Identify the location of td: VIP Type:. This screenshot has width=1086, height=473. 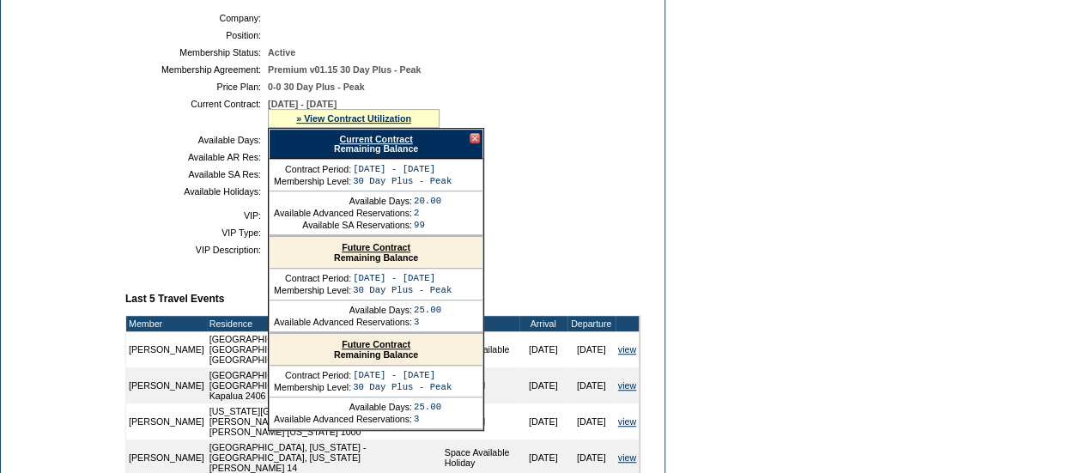
(197, 233).